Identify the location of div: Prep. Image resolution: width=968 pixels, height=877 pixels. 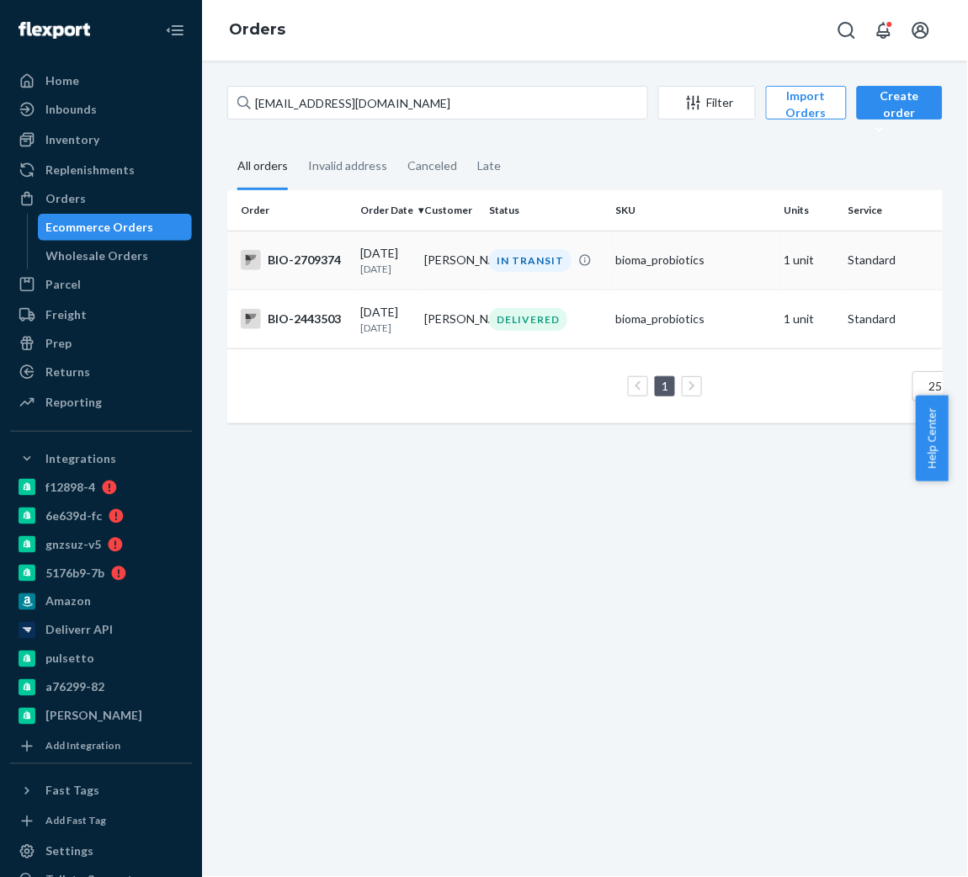
(58, 343).